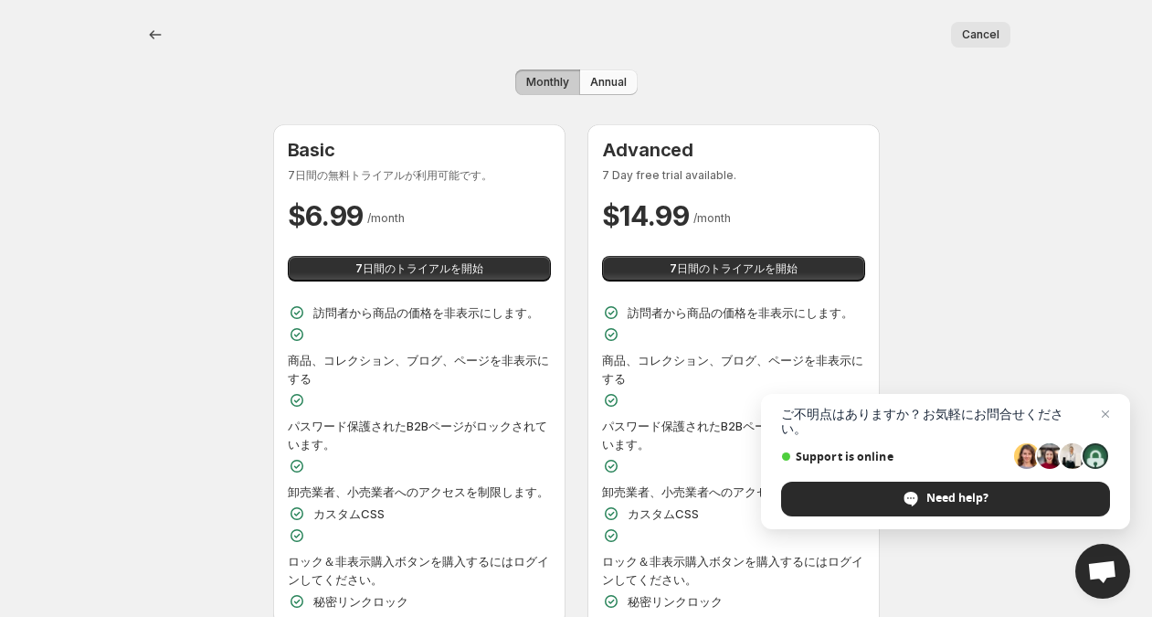 The width and height of the screenshot is (1152, 617). Describe the element at coordinates (609, 82) in the screenshot. I see `button: Annual` at that location.